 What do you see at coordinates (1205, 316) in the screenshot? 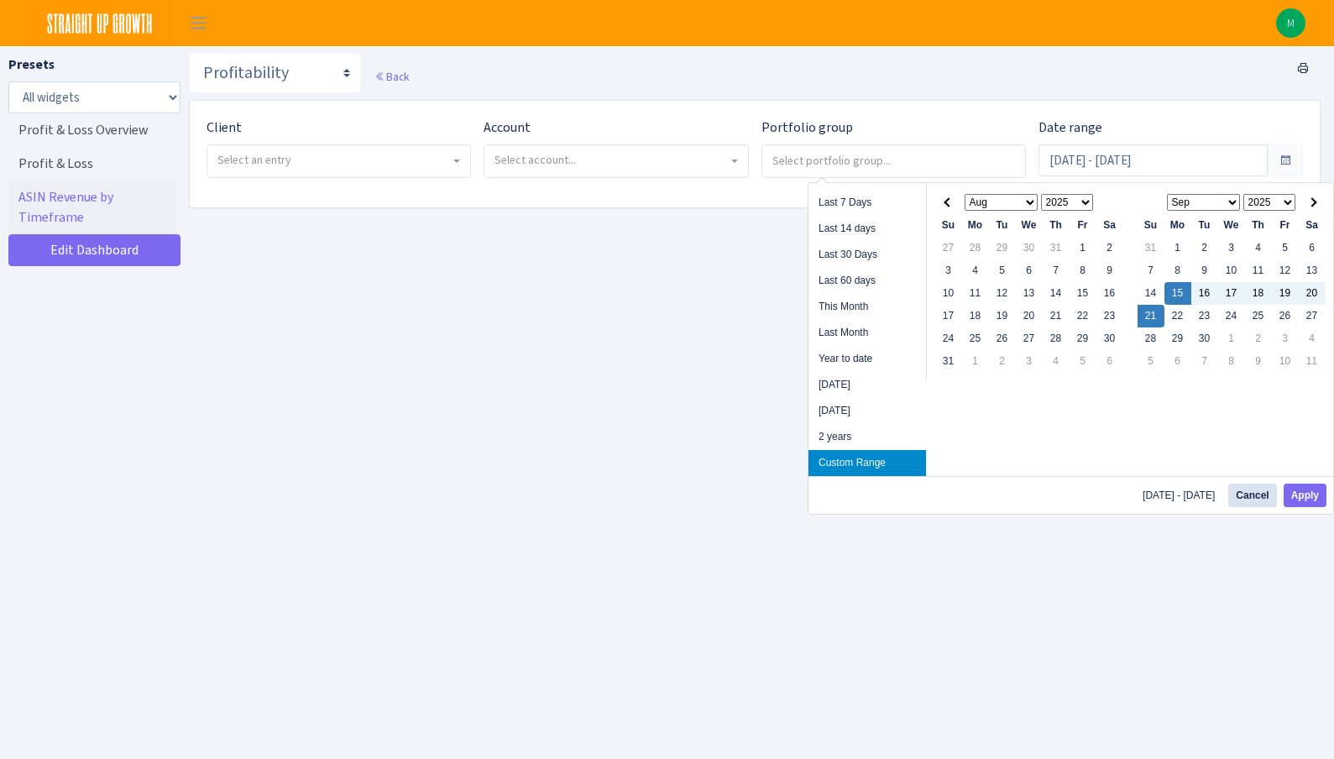
I see `td: 23` at bounding box center [1205, 316].